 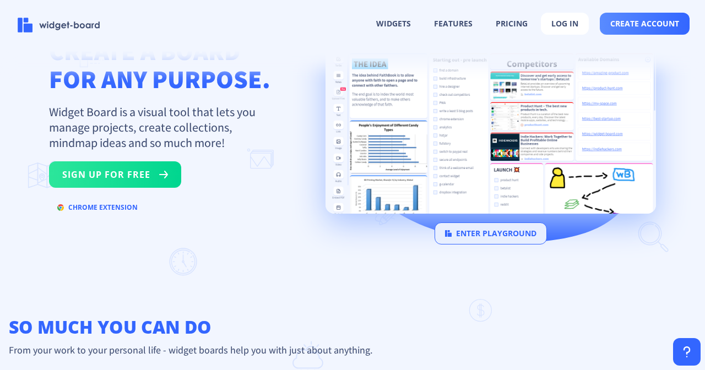 I want to click on button: widgets, so click(x=393, y=24).